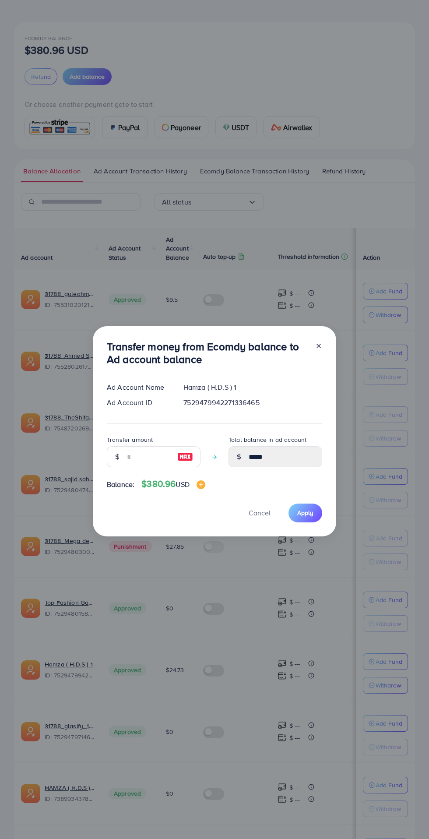  What do you see at coordinates (130, 440) in the screenshot?
I see `label: Transfer amount` at bounding box center [130, 440].